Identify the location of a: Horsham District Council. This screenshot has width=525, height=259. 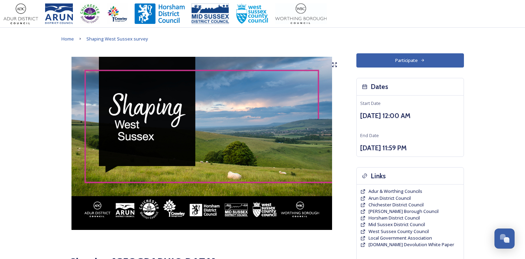
(394, 218).